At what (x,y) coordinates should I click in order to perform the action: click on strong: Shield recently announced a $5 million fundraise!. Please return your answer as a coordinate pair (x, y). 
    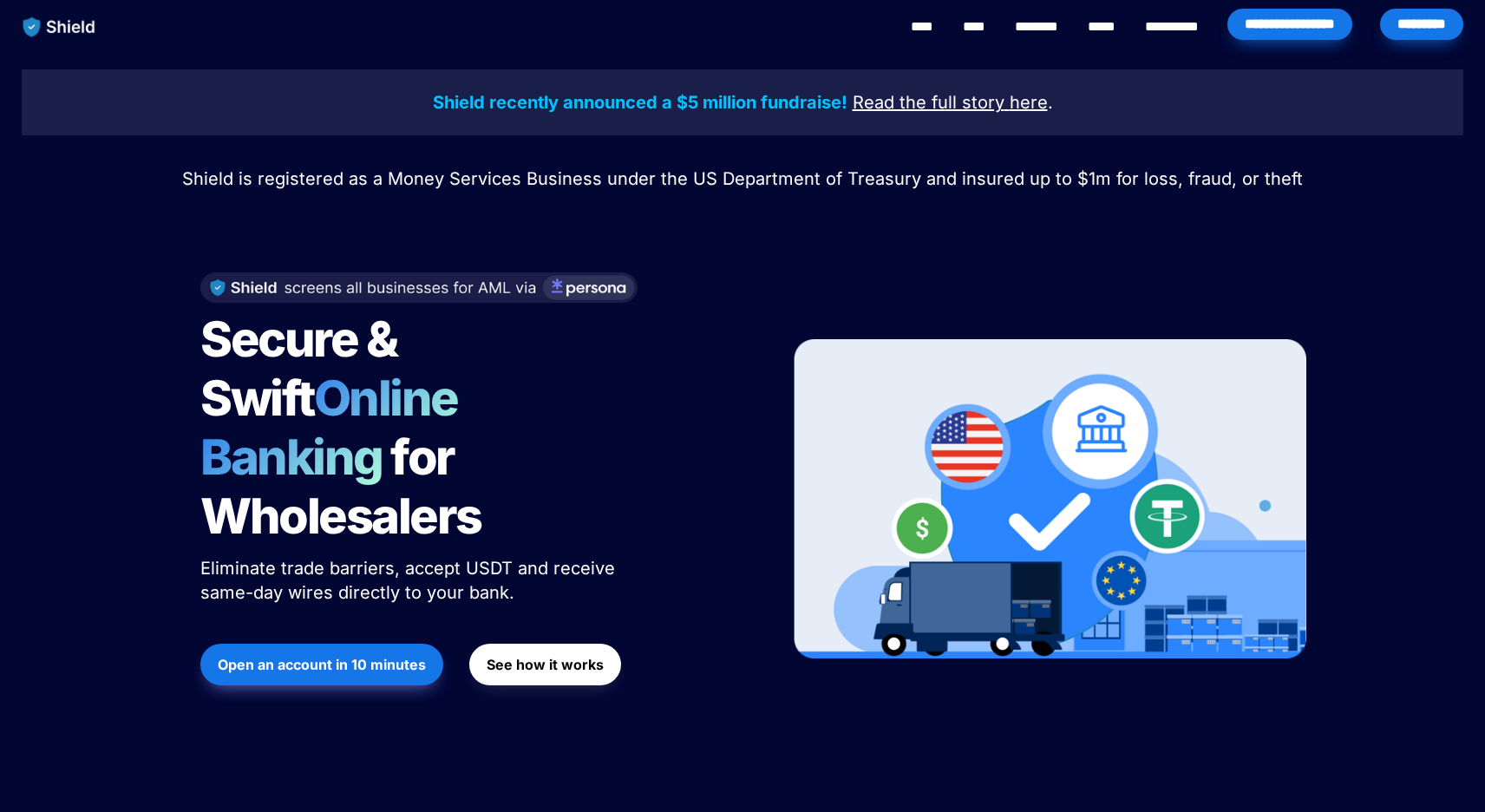
    Looking at the image, I should click on (641, 103).